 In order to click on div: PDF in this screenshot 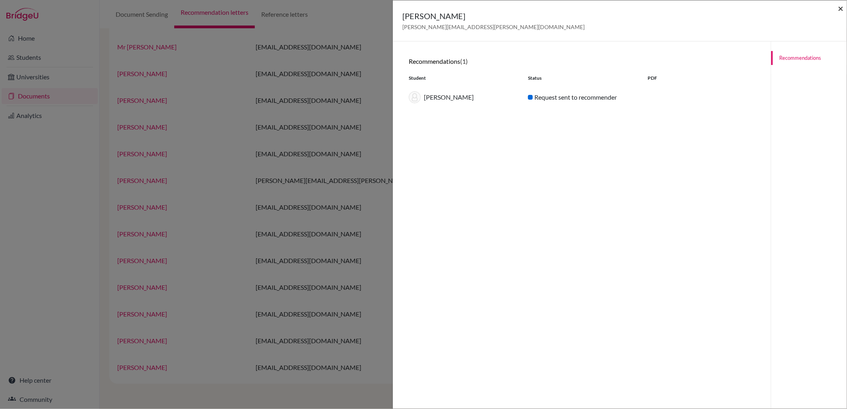, I will do `click(701, 78)`.